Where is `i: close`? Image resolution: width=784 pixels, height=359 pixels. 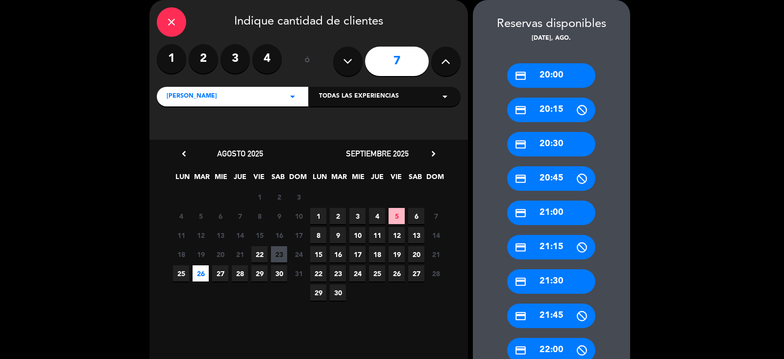 i: close is located at coordinates (172, 22).